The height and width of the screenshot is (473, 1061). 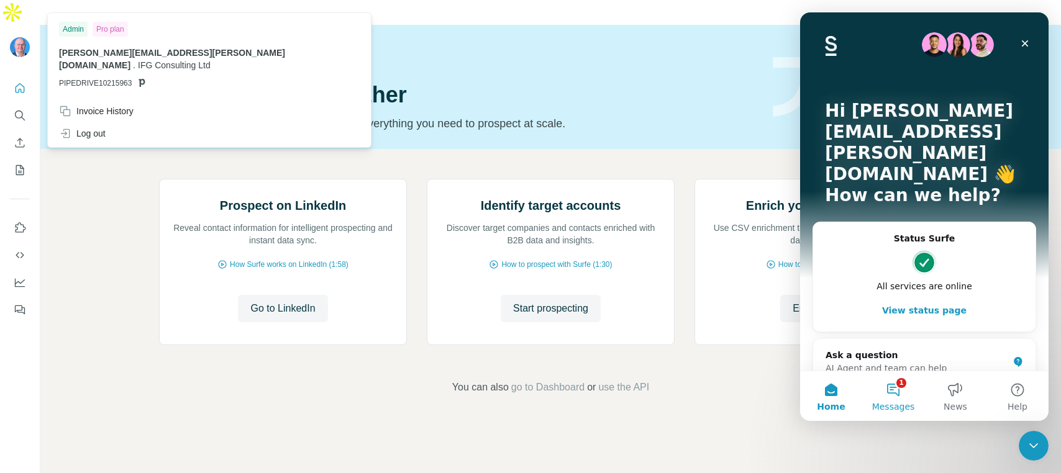 What do you see at coordinates (20, 88) in the screenshot?
I see `button: Quick start` at bounding box center [20, 88].